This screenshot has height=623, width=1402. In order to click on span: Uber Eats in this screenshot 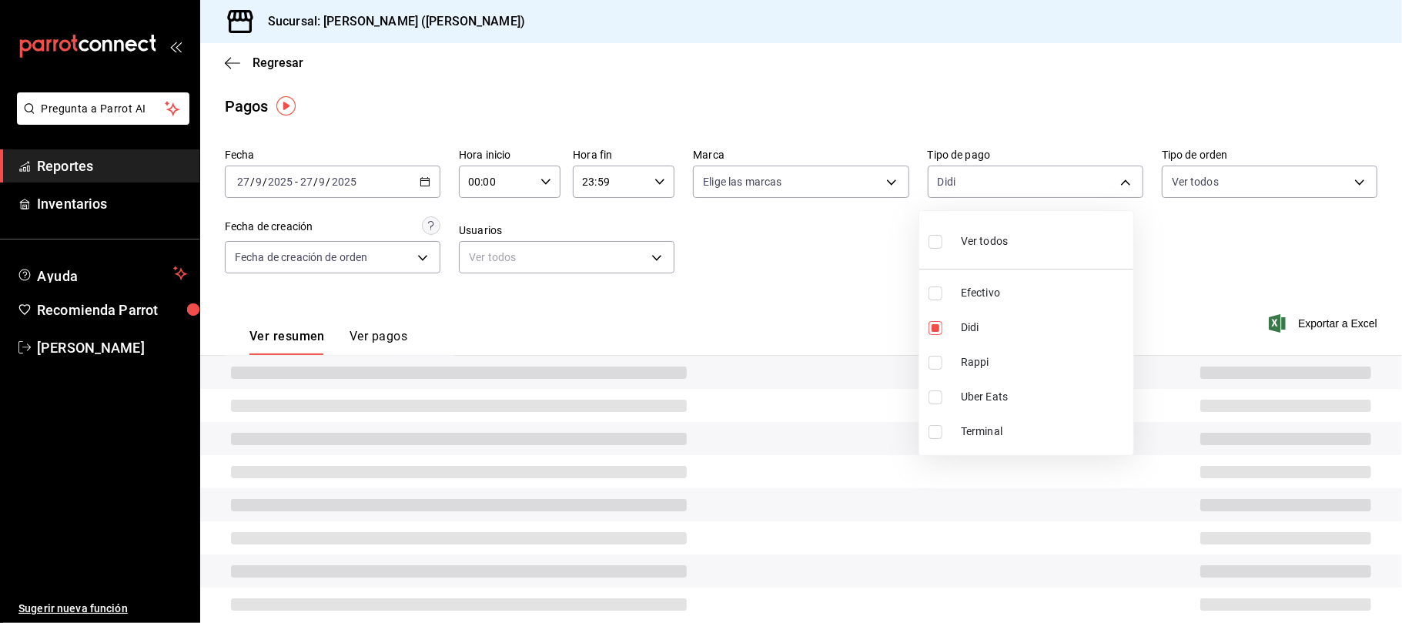, I will do `click(1044, 396)`.